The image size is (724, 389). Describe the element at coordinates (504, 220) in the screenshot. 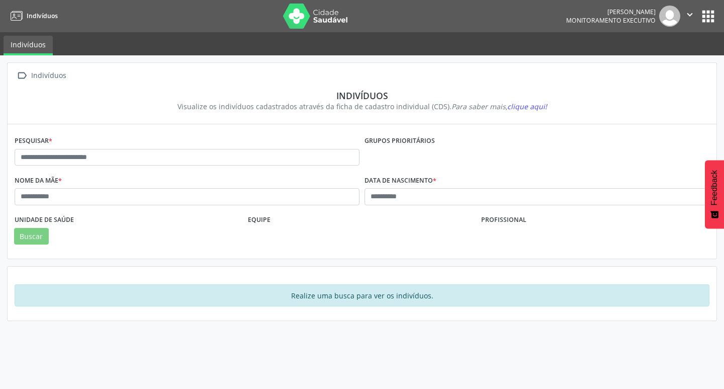

I see `label: Profissional` at that location.